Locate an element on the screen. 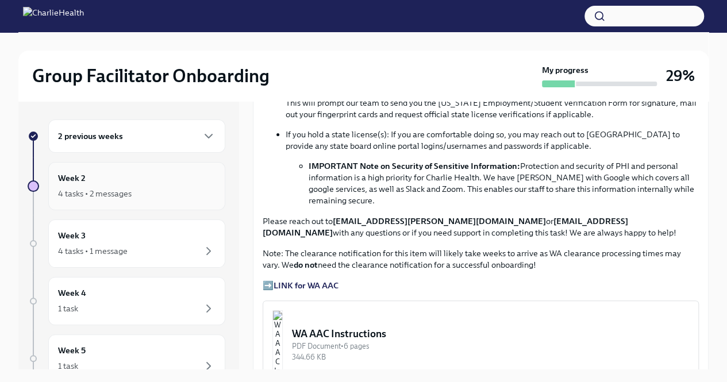 The image size is (727, 382). li: Protection and security of PHI and personal information is a high priority for Charlie Health. We... is located at coordinates (503, 183).